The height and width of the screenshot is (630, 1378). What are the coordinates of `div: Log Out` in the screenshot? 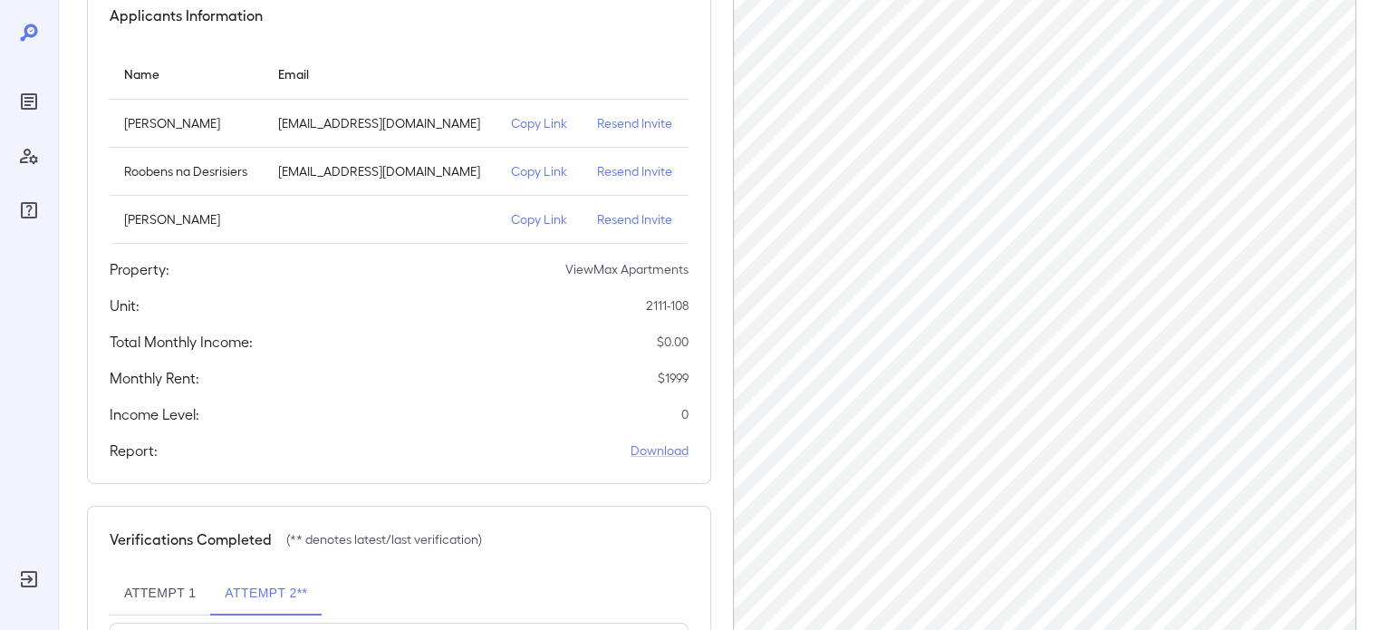 It's located at (29, 579).